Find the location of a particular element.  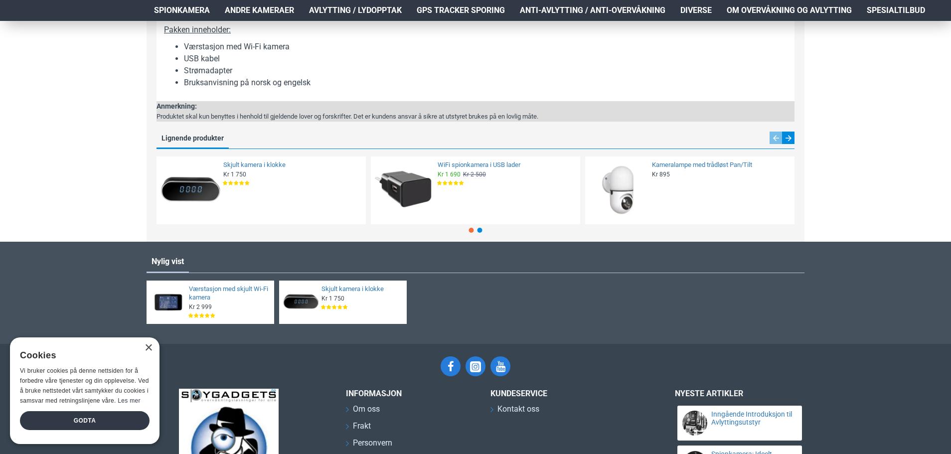

img: Kameralampe med trådløst Pan/Tilt is located at coordinates (619, 190).